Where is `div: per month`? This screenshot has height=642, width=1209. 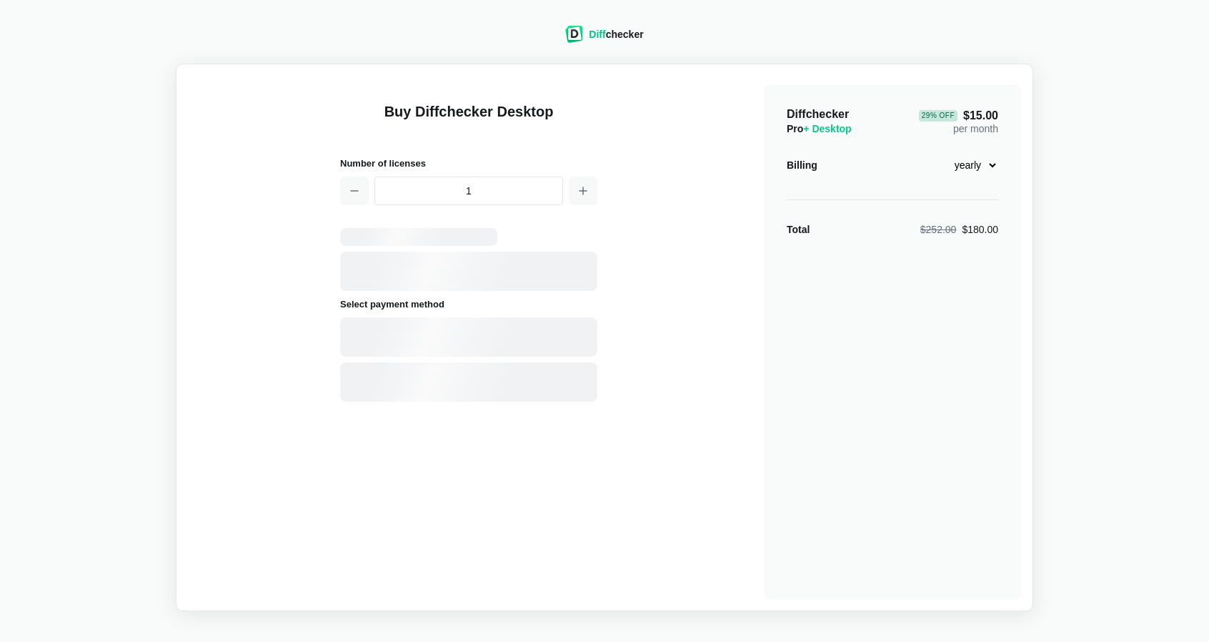
div: per month is located at coordinates (958, 121).